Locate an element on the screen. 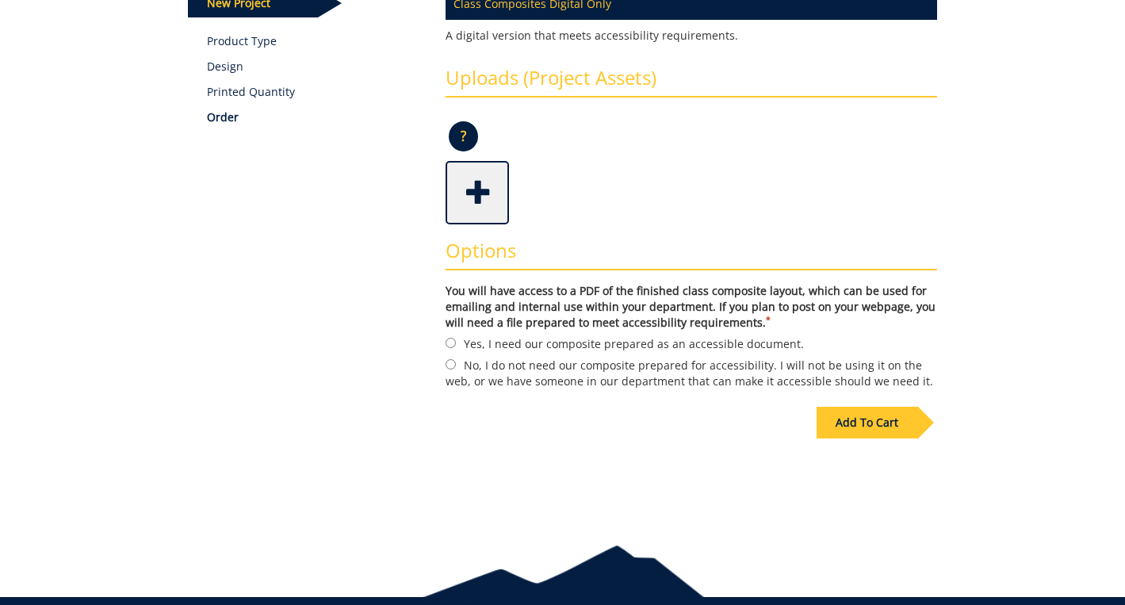 This screenshot has width=1125, height=605. input: Yes, I need our composite prepared as an accessible document. is located at coordinates (450, 342).